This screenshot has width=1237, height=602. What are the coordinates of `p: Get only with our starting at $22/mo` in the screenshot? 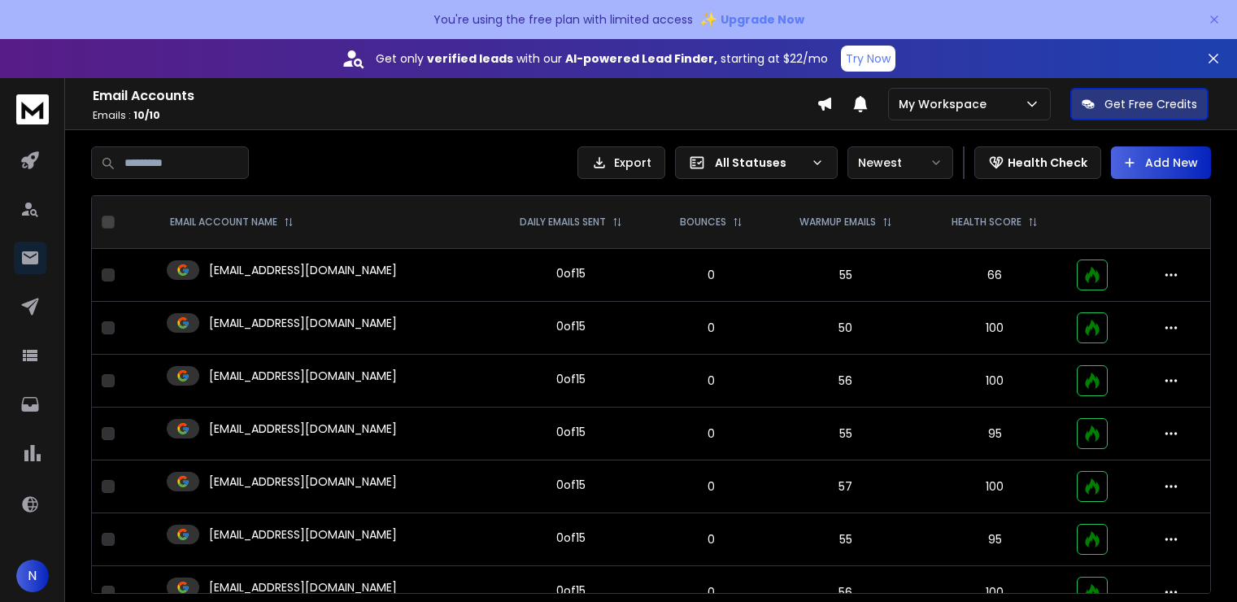 It's located at (602, 59).